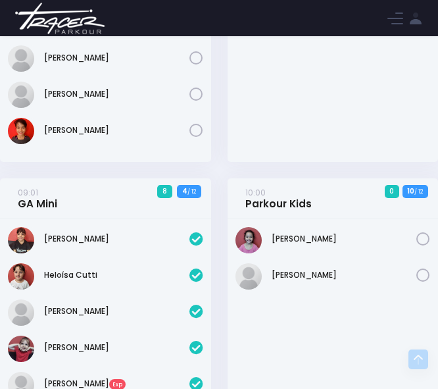  What do you see at coordinates (185, 191) in the screenshot?
I see `strong: 4` at bounding box center [185, 191].